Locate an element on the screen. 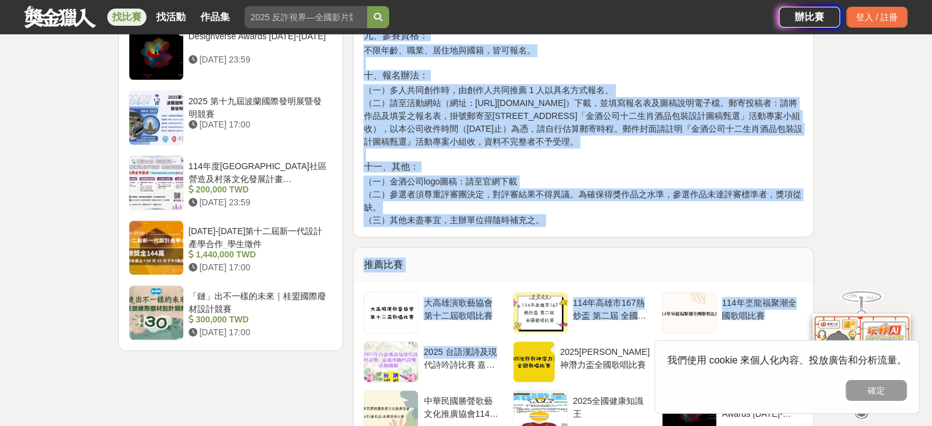  span: 我們使用 cookie 來個人化內容、投放廣告和分析流量。 is located at coordinates (787, 360).